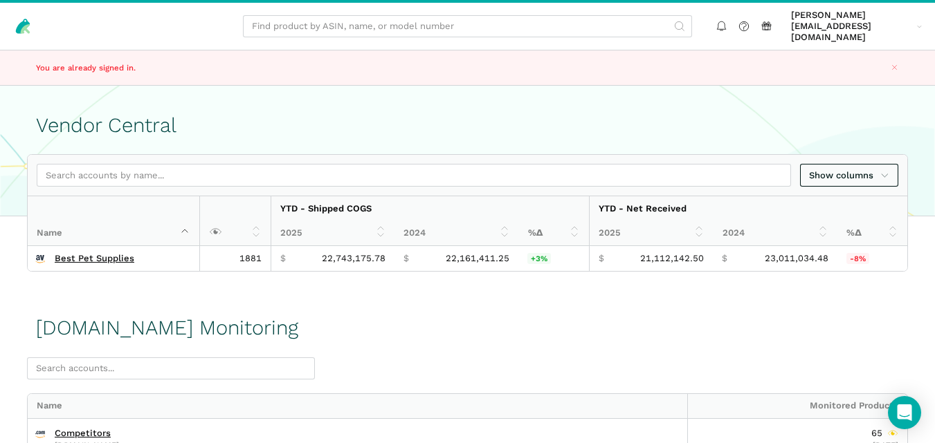 Image resolution: width=935 pixels, height=443 pixels. I want to click on div: Open Intercom Messenger, so click(904, 413).